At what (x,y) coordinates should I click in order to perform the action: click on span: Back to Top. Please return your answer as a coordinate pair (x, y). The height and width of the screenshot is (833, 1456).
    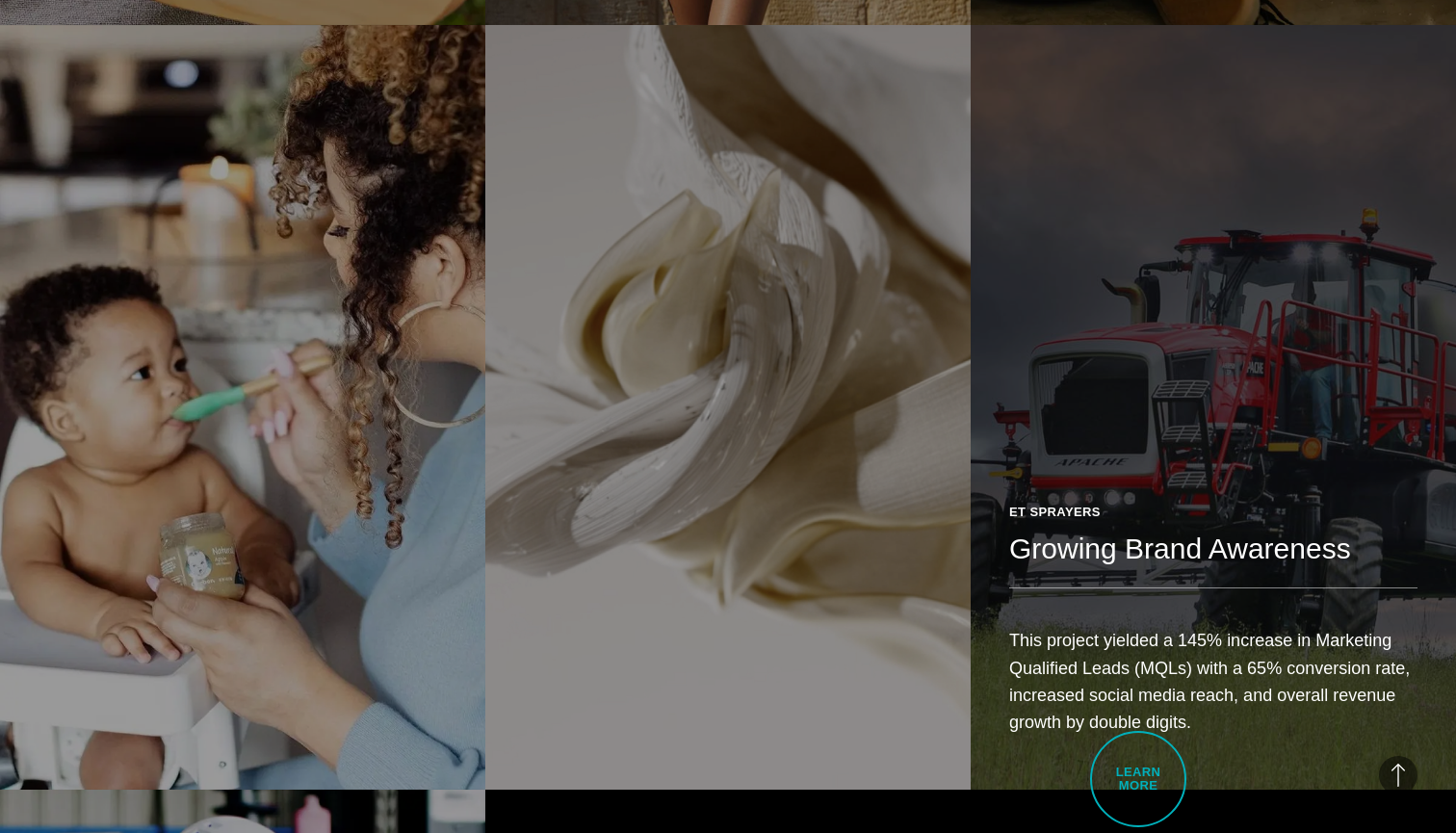
    Looking at the image, I should click on (1398, 775).